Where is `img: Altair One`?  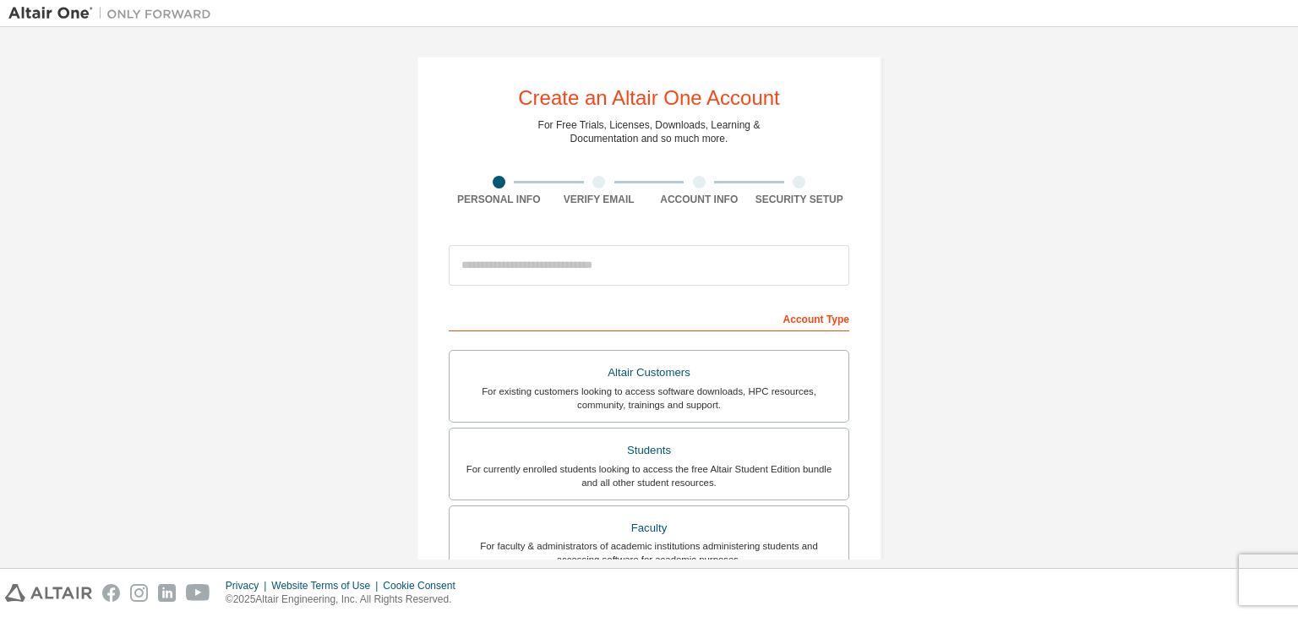 img: Altair One is located at coordinates (114, 14).